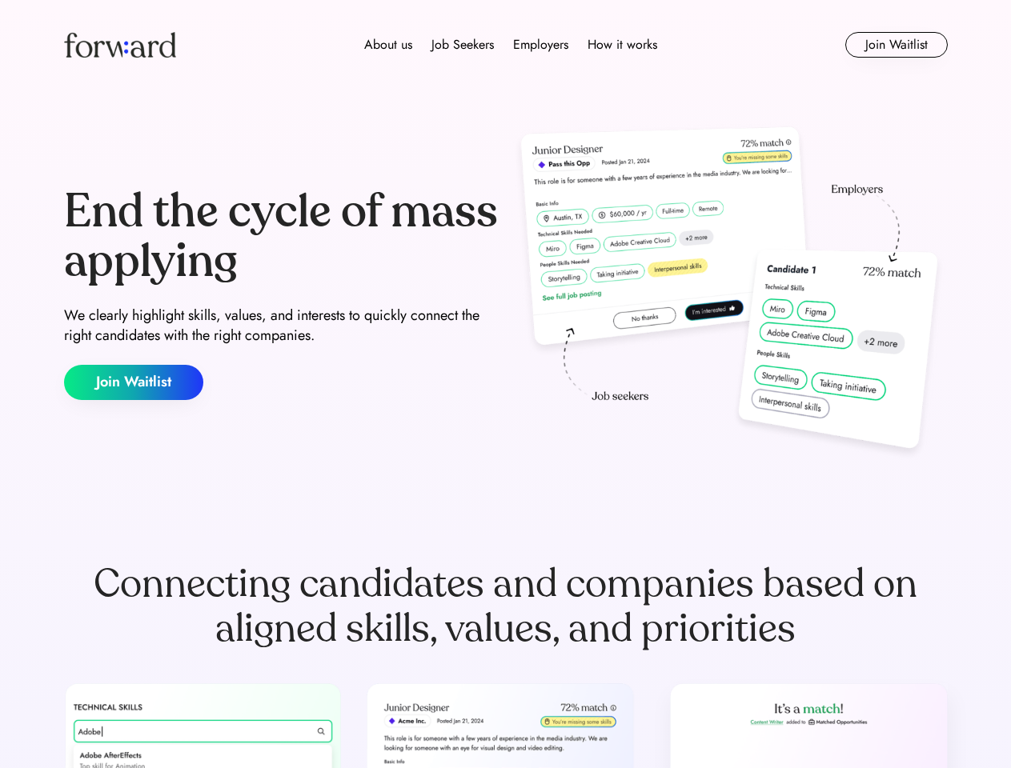  I want to click on img: hero-image.png, so click(730, 294).